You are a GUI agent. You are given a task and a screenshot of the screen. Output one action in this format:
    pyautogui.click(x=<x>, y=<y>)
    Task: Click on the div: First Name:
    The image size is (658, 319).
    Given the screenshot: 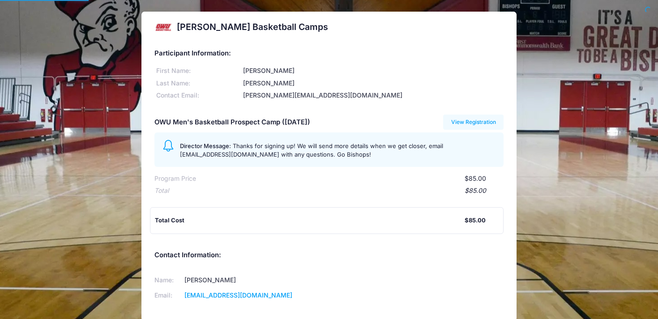 What is the action you would take?
    pyautogui.click(x=198, y=71)
    